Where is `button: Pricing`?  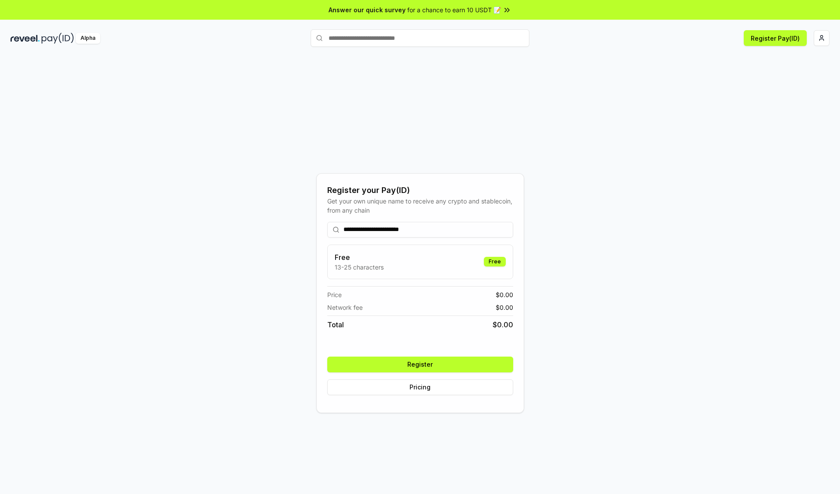
button: Pricing is located at coordinates (420, 387).